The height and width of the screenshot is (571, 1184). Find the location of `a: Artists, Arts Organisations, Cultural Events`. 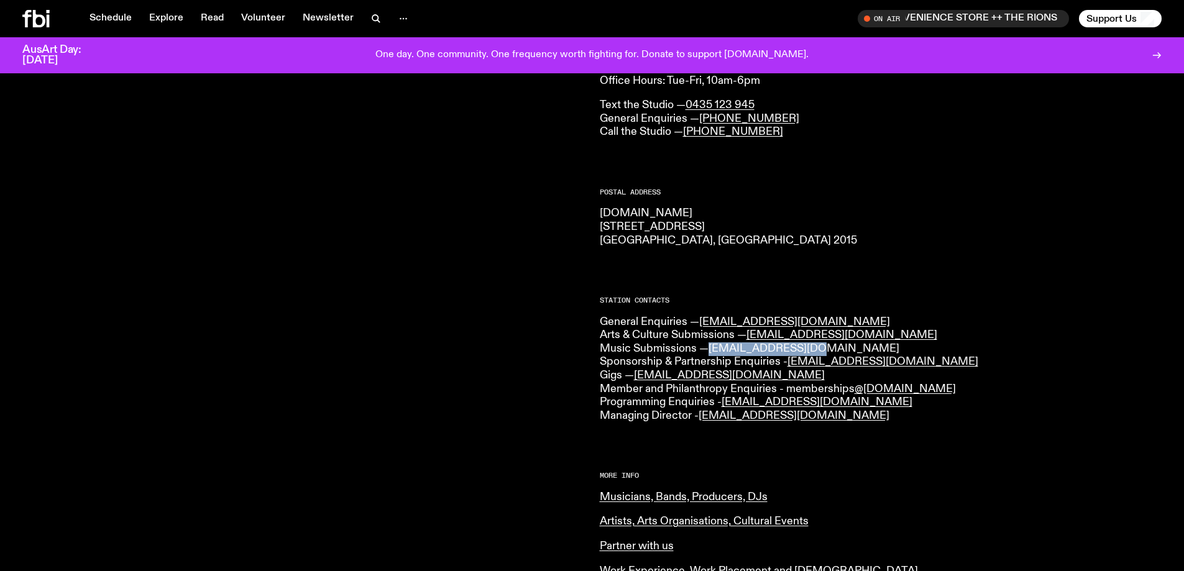

a: Artists, Arts Organisations, Cultural Events is located at coordinates (704, 522).